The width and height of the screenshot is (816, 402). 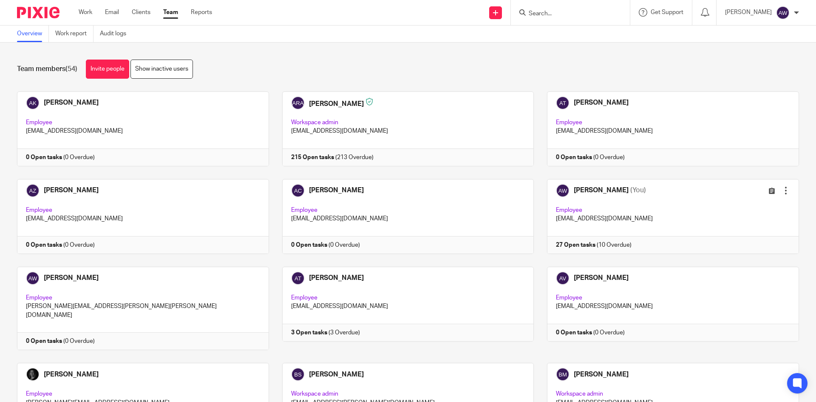 I want to click on img: svg%3E, so click(x=783, y=13).